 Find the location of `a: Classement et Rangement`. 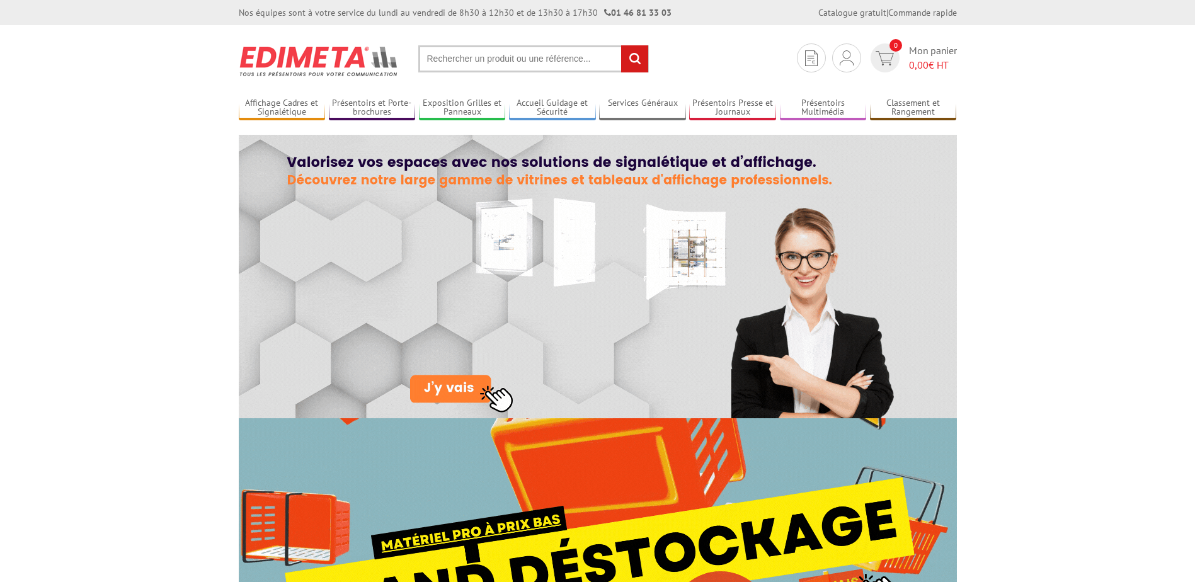

a: Classement et Rangement is located at coordinates (913, 108).